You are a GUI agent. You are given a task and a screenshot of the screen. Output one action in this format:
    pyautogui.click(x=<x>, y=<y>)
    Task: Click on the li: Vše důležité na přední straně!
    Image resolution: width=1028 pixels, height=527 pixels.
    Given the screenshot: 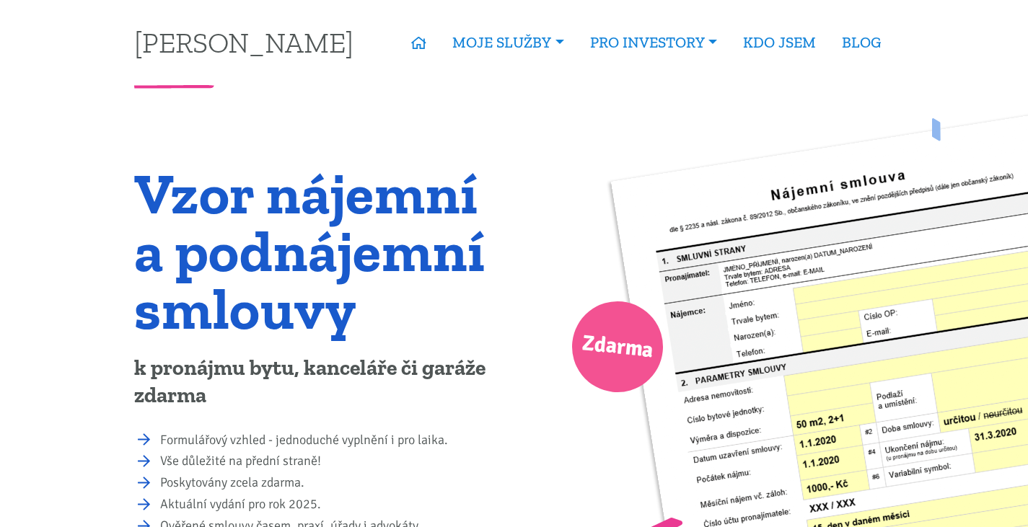 What is the action you would take?
    pyautogui.click(x=332, y=462)
    